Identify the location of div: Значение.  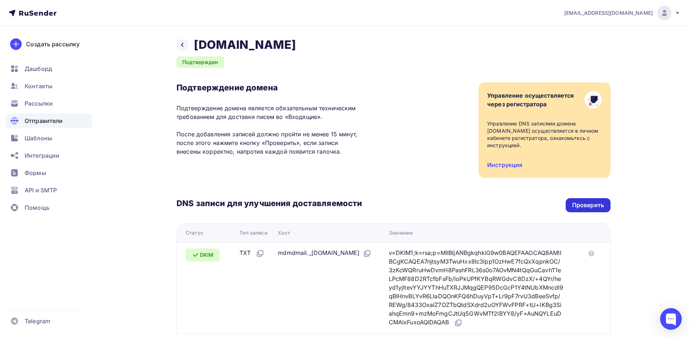
(401, 233).